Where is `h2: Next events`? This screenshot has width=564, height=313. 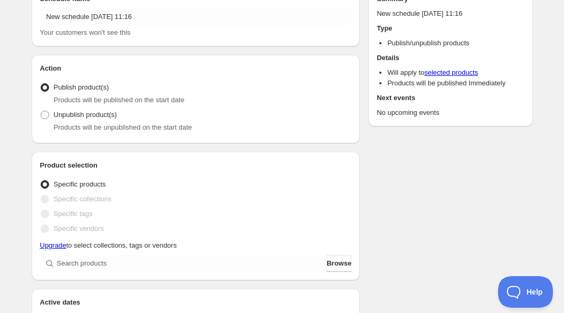 h2: Next events is located at coordinates (450, 98).